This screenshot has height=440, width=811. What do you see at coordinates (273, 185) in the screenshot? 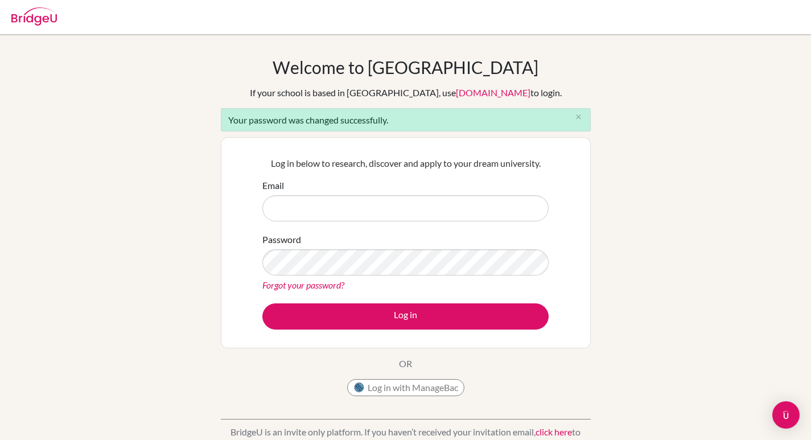
I see `label: Email` at bounding box center [273, 185].